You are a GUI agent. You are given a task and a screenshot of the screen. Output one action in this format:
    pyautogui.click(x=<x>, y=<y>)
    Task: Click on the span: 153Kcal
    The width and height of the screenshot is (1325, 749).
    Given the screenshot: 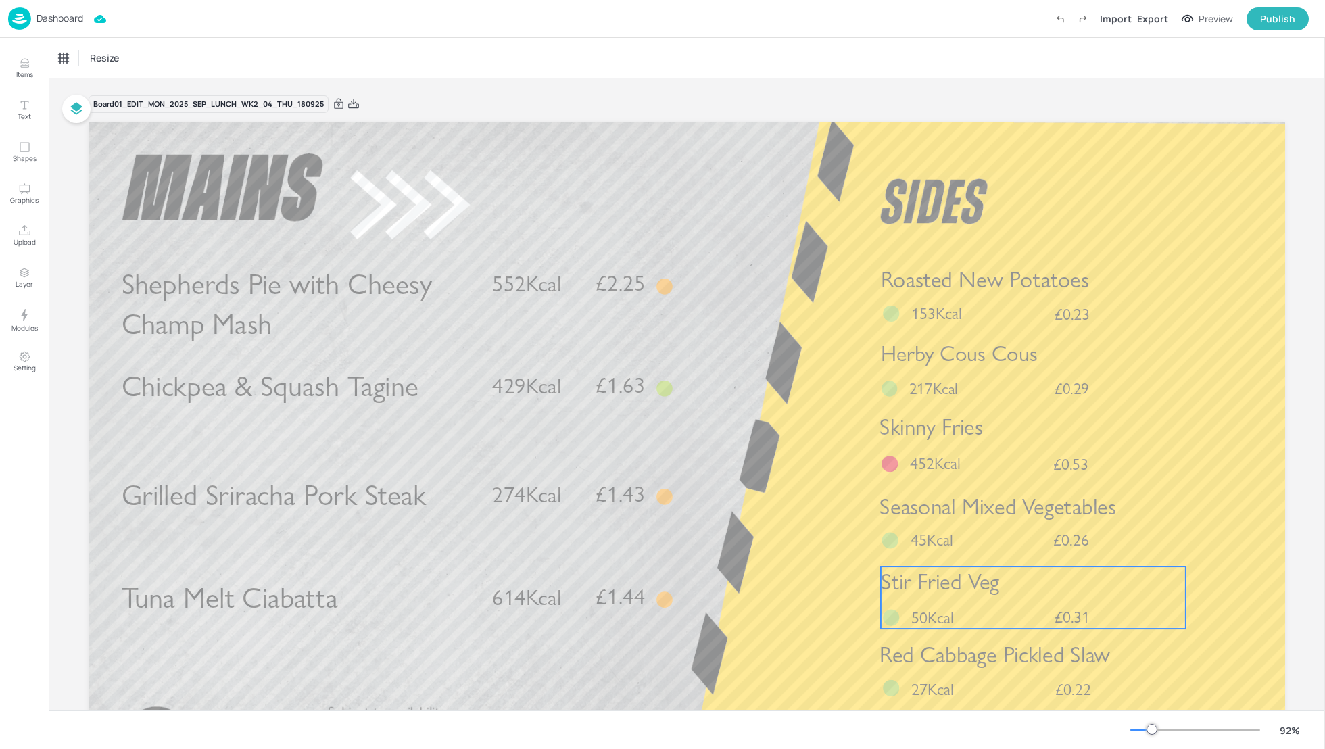 What is the action you would take?
    pyautogui.click(x=936, y=314)
    